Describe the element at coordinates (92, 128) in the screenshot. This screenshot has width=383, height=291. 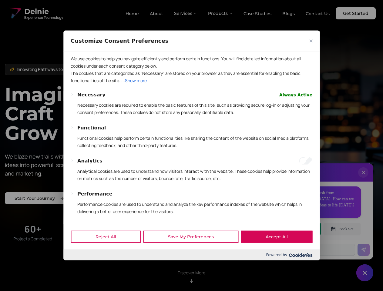
I see `button: Functional` at that location.